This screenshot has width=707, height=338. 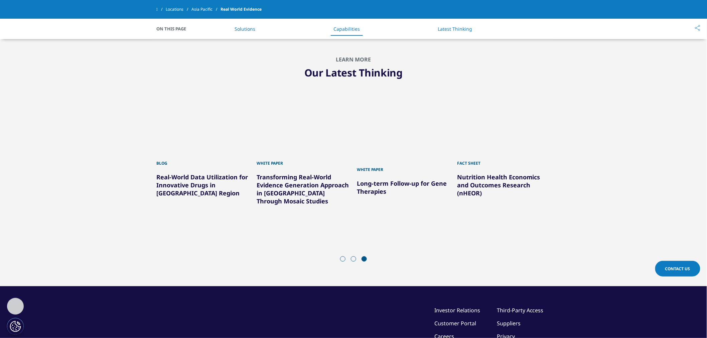 I want to click on a: Investor Relations, so click(x=457, y=310).